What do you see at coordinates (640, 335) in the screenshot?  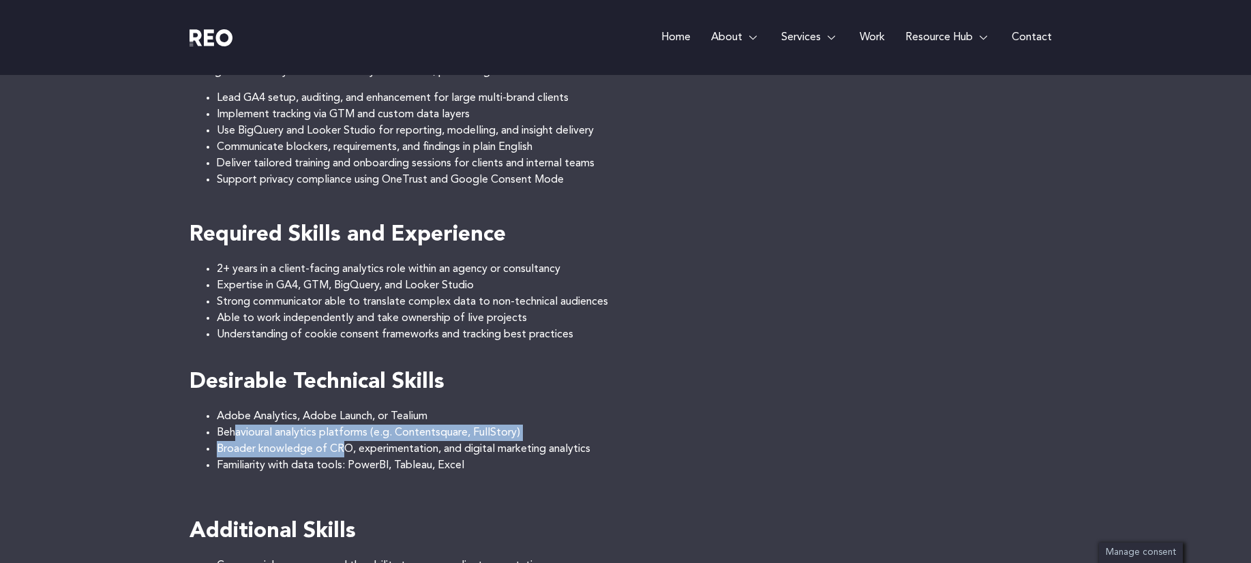 I see `li: Understanding of cookie consent frameworks and tracking best practices` at bounding box center [640, 335].